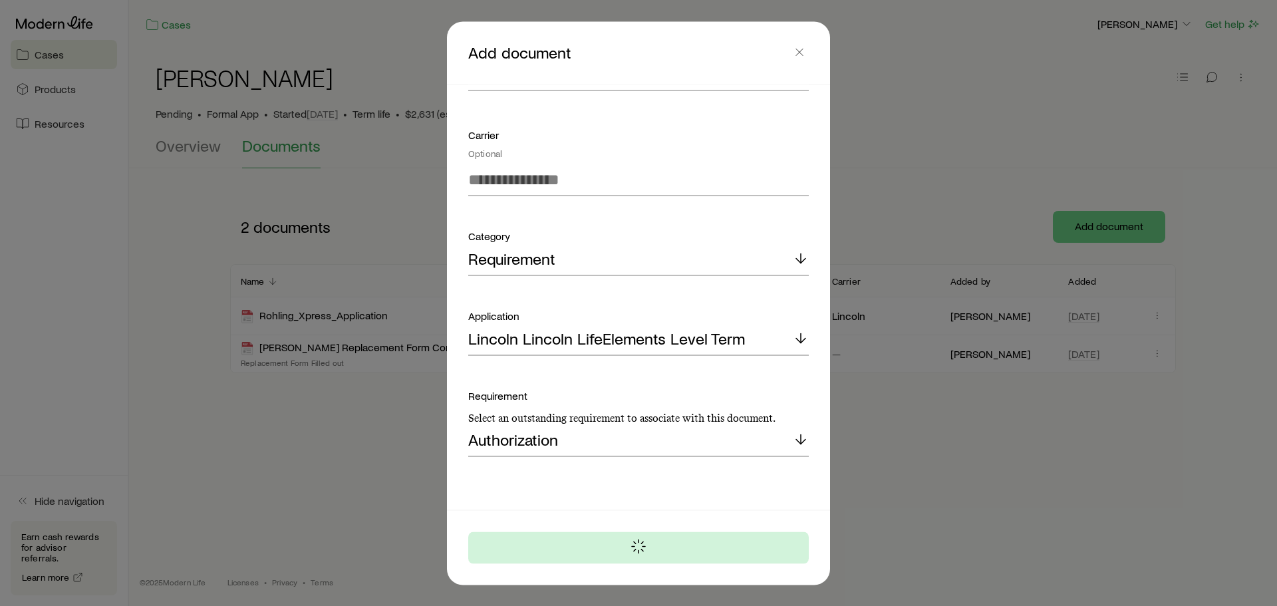  I want to click on p: Select an outstanding requirement to associate with this document., so click(639, 418).